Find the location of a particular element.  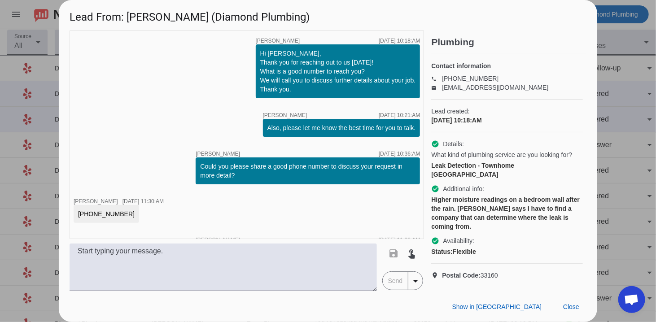

h2: Plumbing is located at coordinates (509, 42).